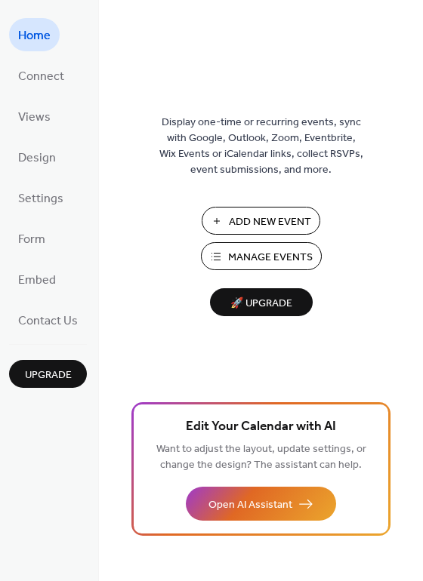 The image size is (423, 581). I want to click on span: Edit Your Calendar with AI, so click(260, 427).